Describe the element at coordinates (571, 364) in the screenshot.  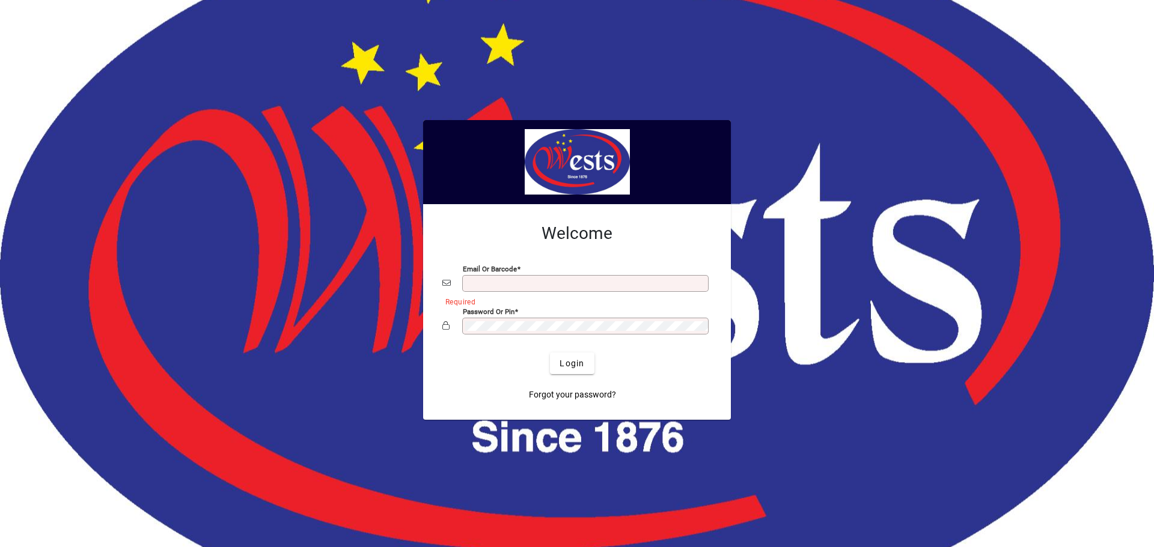
I see `span: Login` at that location.